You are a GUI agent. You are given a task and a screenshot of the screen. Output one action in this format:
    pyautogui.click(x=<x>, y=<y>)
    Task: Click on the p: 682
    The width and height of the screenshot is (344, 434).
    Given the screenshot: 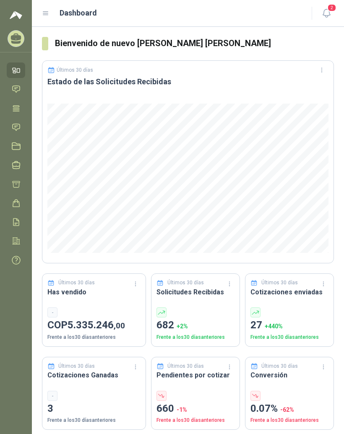 What is the action you would take?
    pyautogui.click(x=195, y=326)
    